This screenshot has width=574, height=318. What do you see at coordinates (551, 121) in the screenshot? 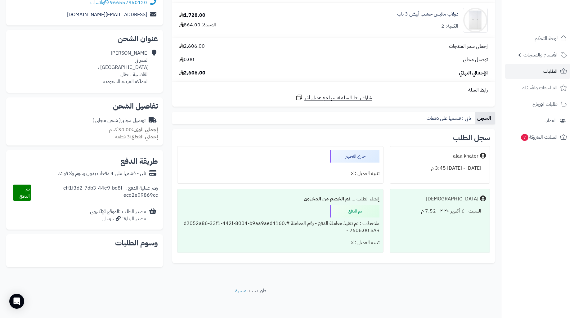
I see `span: العملاء` at bounding box center [551, 121].